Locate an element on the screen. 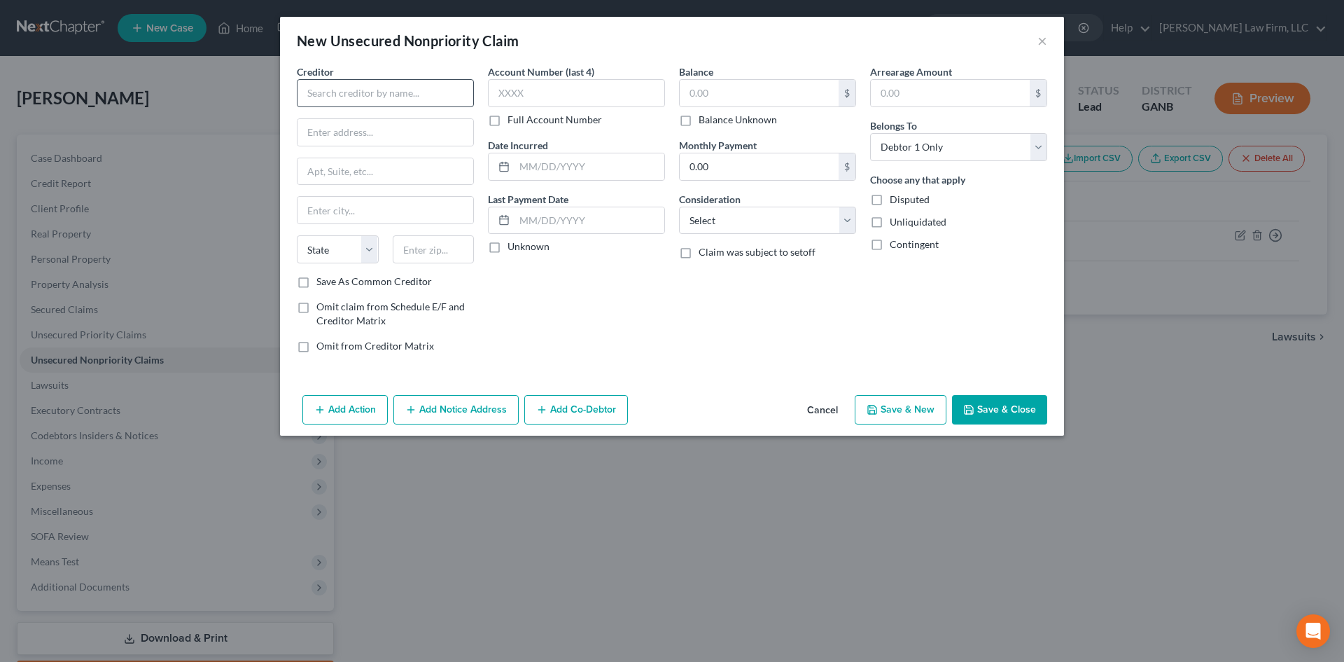 The image size is (1344, 662). input: Enter zip... is located at coordinates (433, 249).